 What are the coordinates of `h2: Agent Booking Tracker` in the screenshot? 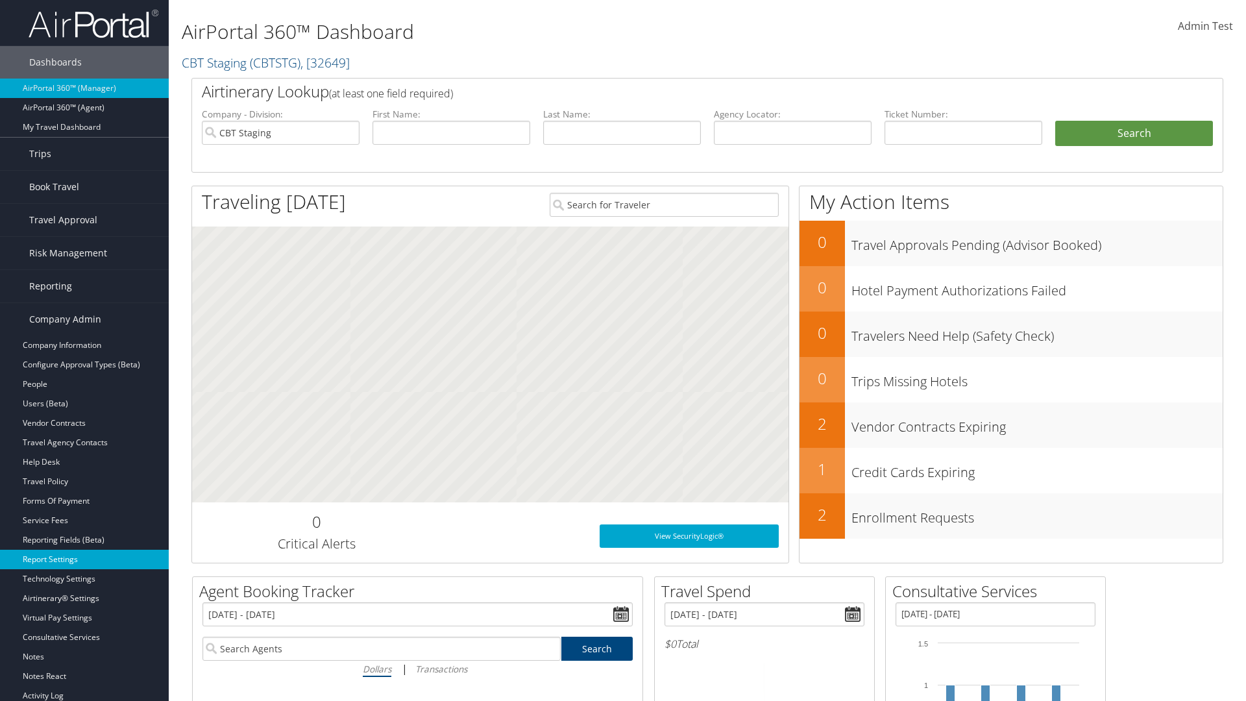 It's located at (421, 591).